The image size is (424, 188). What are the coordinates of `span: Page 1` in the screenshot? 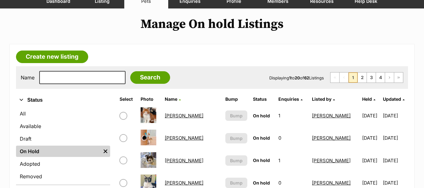 It's located at (353, 78).